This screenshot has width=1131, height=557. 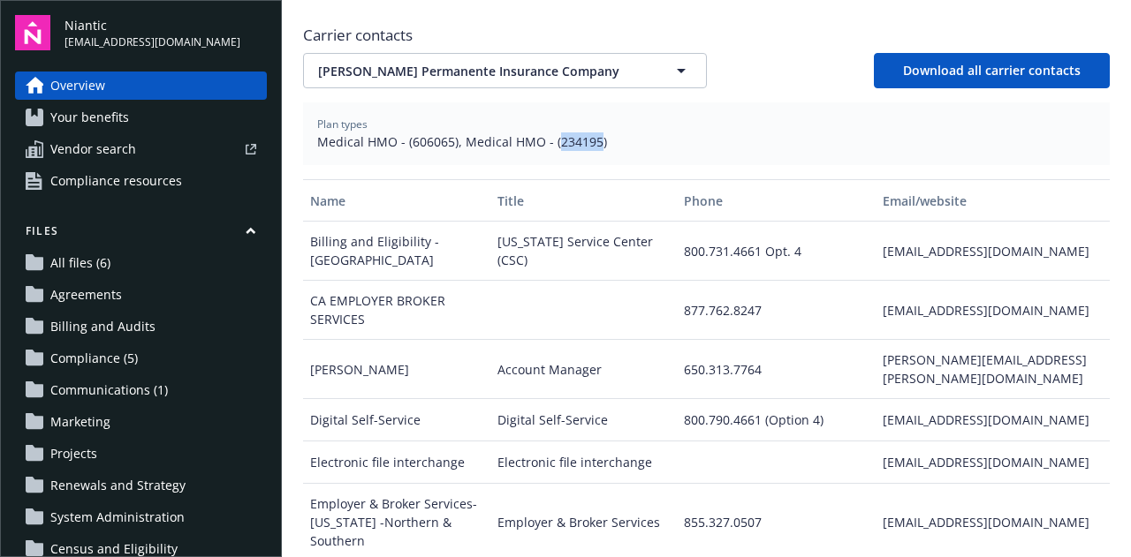 I want to click on span: Download all carrier contacts, so click(x=991, y=70).